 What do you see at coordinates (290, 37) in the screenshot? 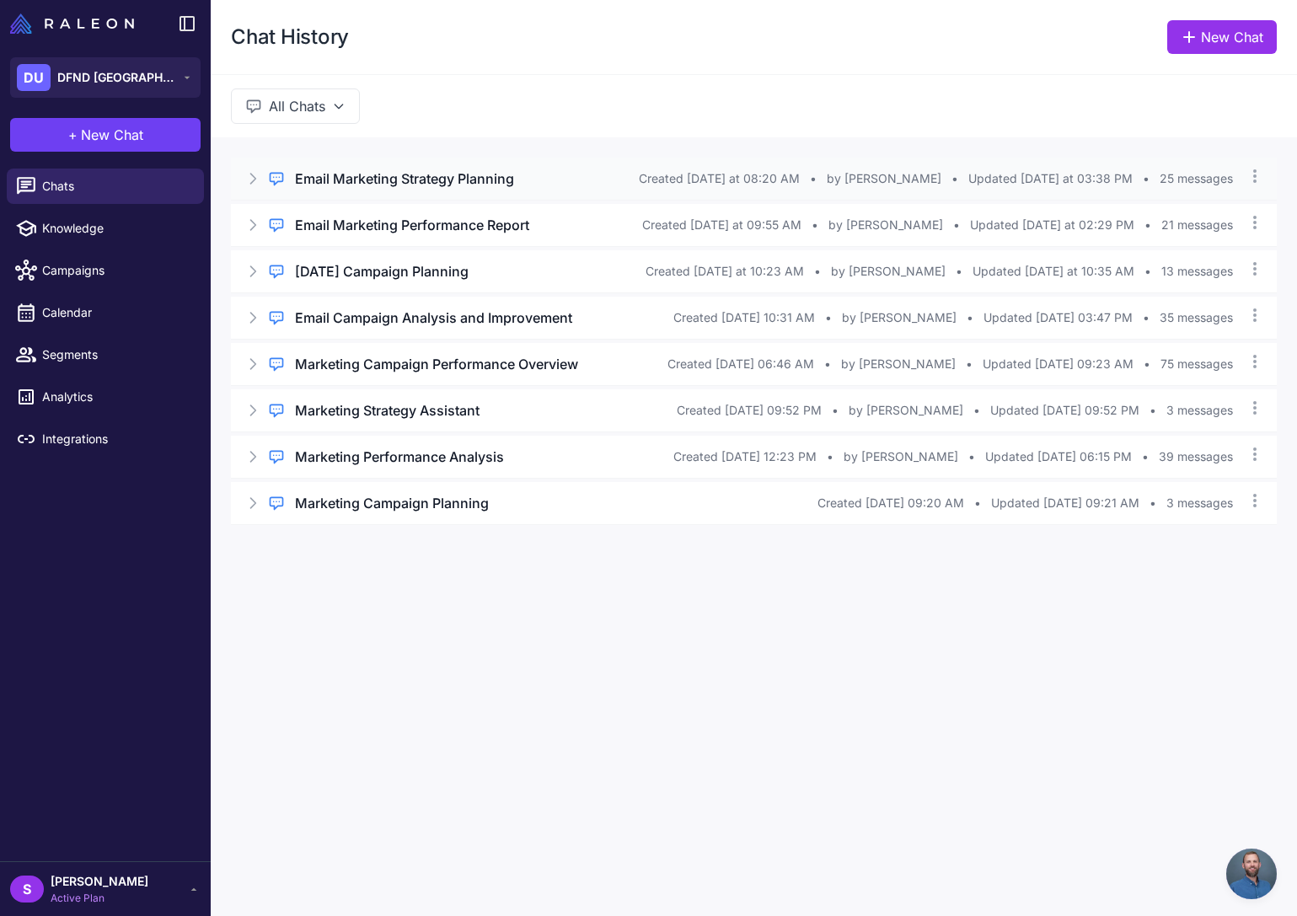
I see `h1: Chat History` at bounding box center [290, 37].